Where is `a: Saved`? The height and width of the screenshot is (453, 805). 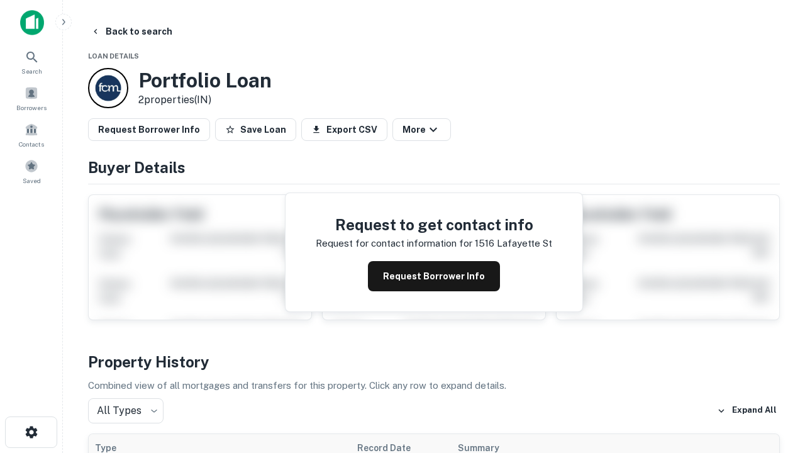 a: Saved is located at coordinates (31, 171).